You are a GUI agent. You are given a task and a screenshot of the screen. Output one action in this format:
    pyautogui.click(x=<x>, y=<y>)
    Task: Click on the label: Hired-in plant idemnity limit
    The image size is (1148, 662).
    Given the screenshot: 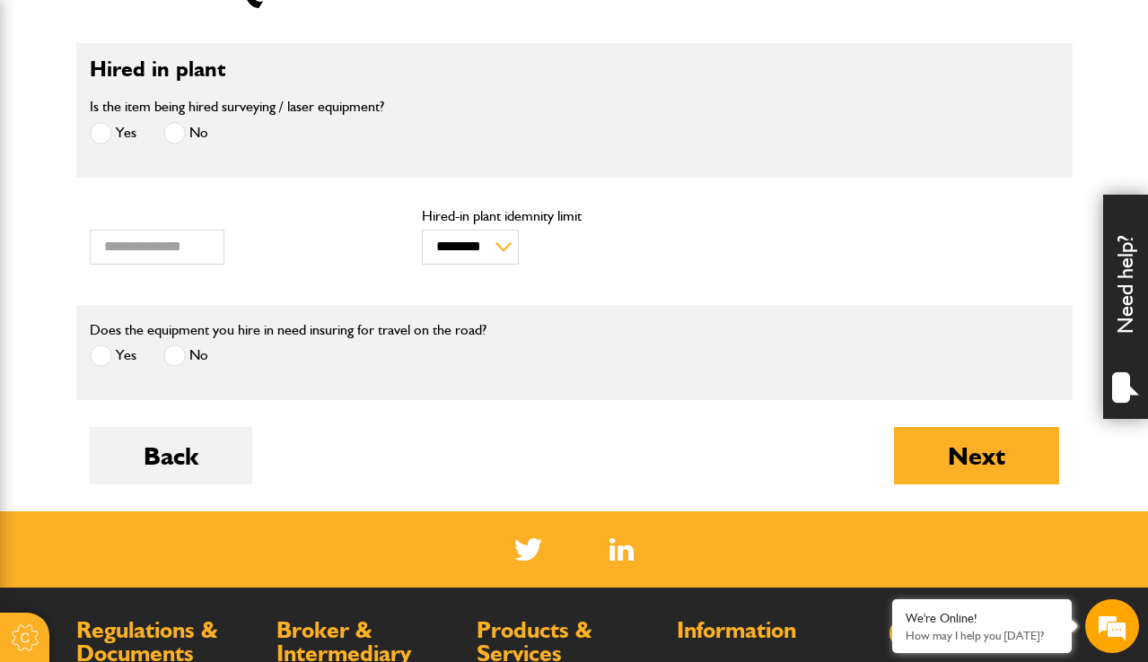 What is the action you would take?
    pyautogui.click(x=574, y=216)
    